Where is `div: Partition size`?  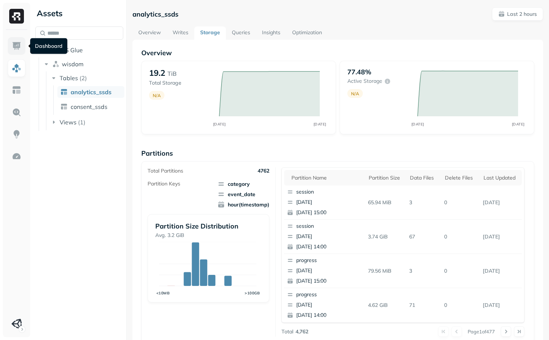 div: Partition size is located at coordinates (386, 178).